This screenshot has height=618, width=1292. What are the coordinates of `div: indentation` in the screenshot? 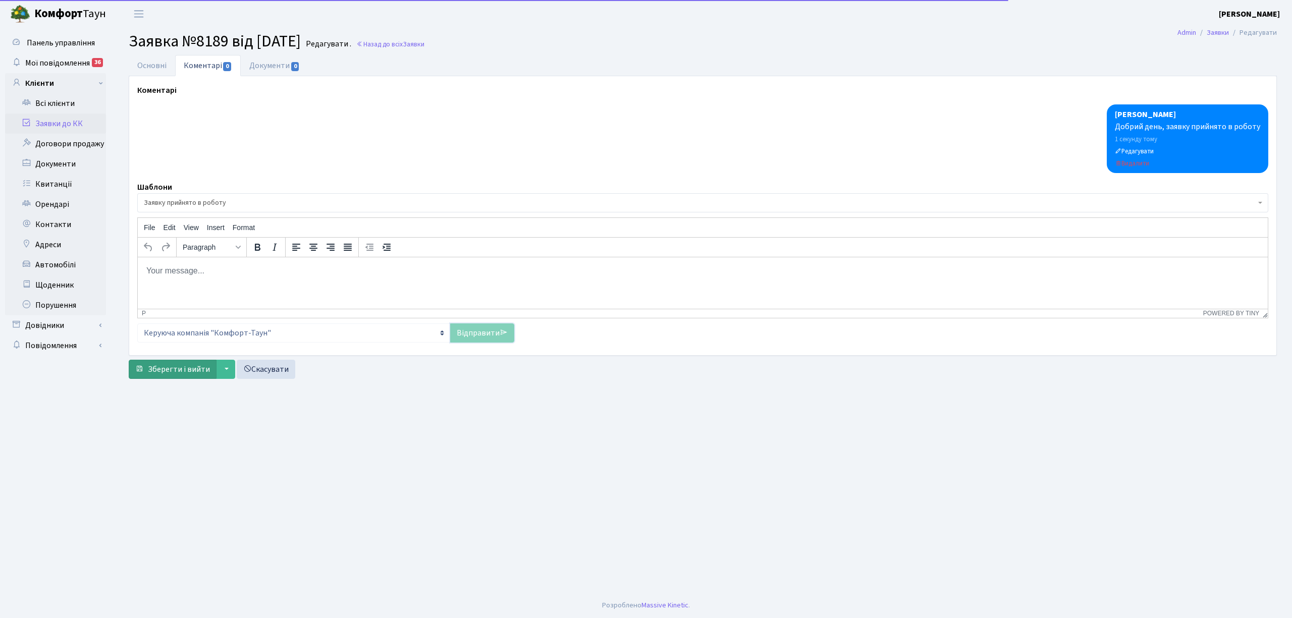 It's located at (378, 247).